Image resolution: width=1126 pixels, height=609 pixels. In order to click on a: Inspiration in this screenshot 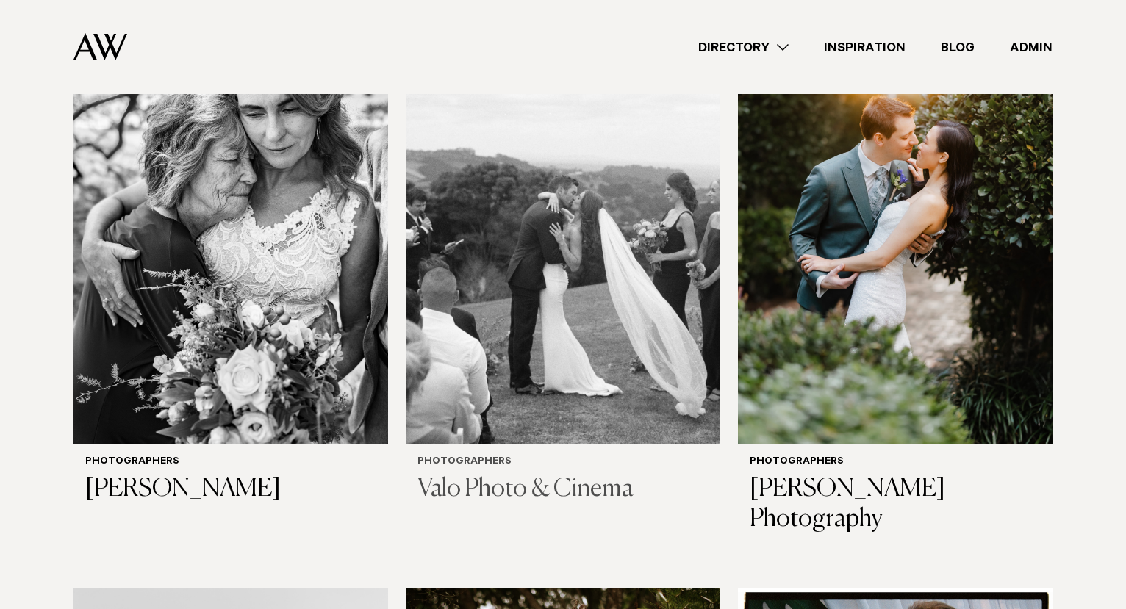, I will do `click(864, 47)`.